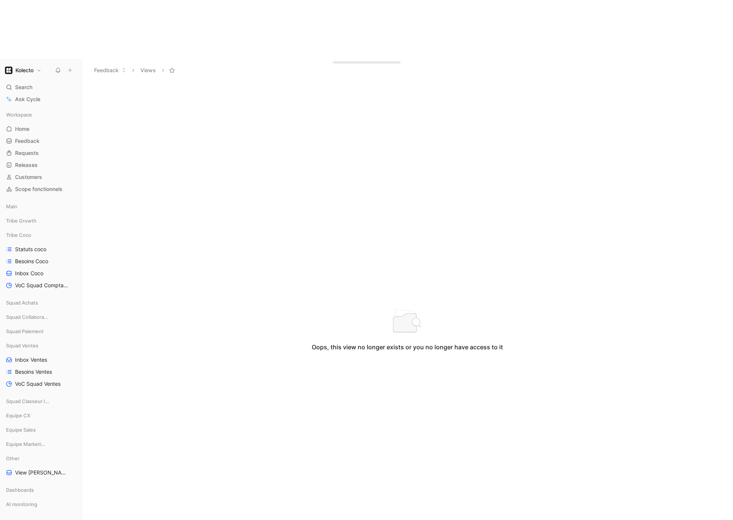 The image size is (733, 520). What do you see at coordinates (29, 177) in the screenshot?
I see `span: Customers` at bounding box center [29, 177].